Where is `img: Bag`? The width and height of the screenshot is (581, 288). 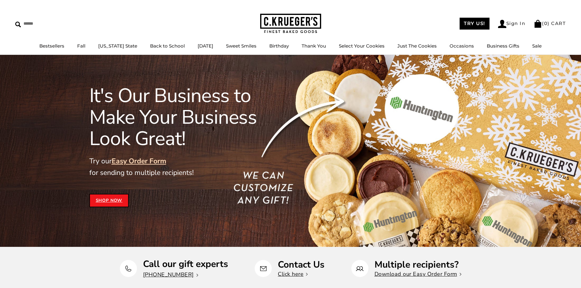
img: Bag is located at coordinates (538, 24).